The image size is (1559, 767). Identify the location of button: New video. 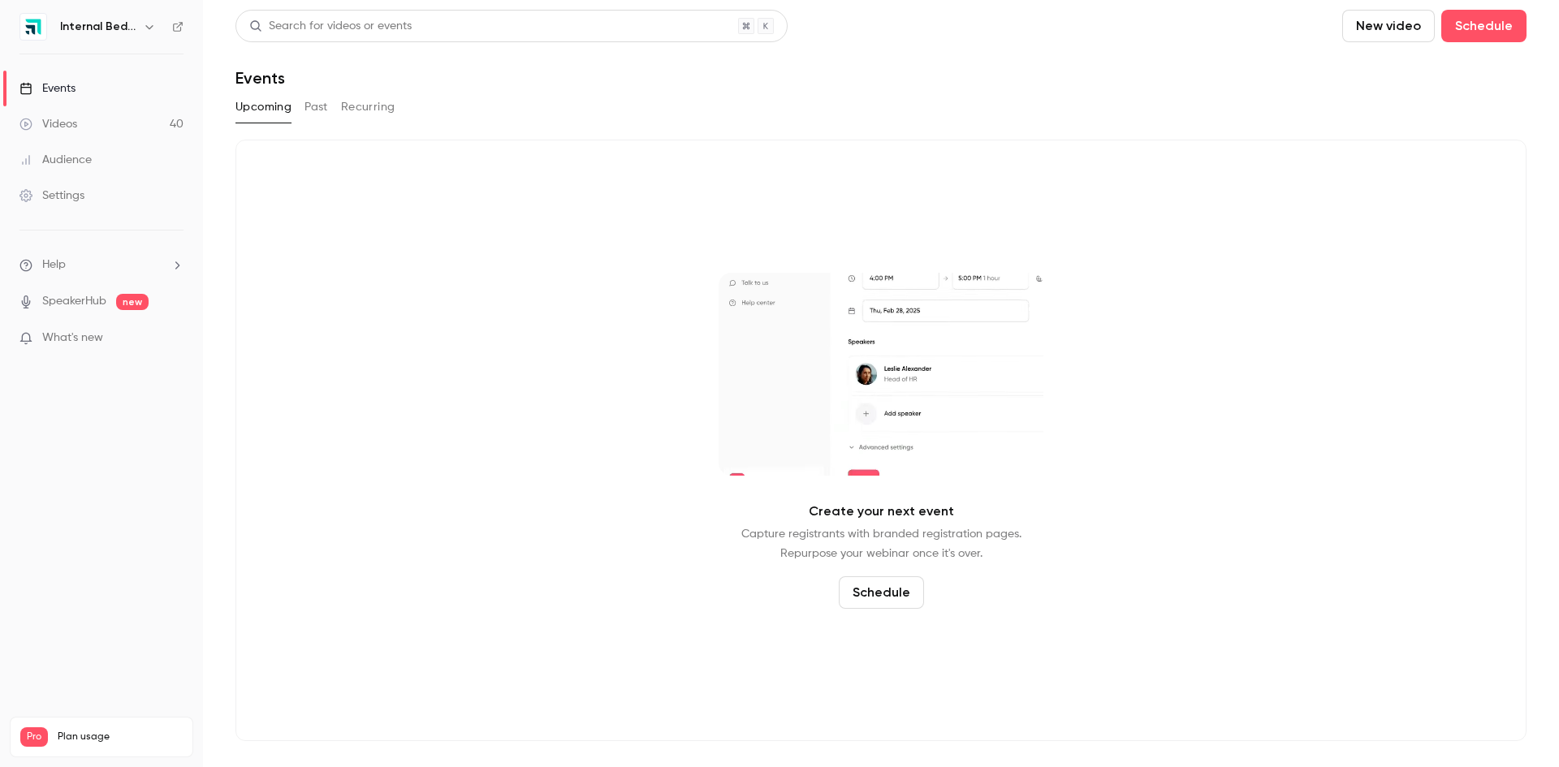
(1388, 26).